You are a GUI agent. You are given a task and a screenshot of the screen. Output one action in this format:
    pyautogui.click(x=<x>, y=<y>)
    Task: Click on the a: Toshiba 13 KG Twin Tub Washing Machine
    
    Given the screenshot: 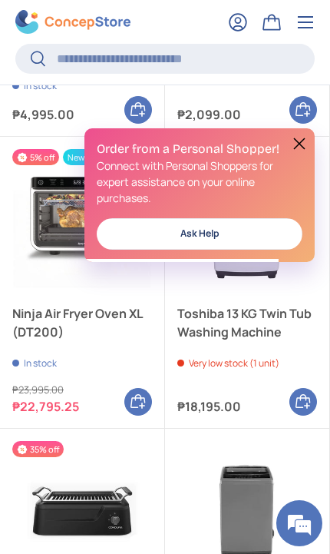 What is the action you would take?
    pyautogui.click(x=247, y=323)
    